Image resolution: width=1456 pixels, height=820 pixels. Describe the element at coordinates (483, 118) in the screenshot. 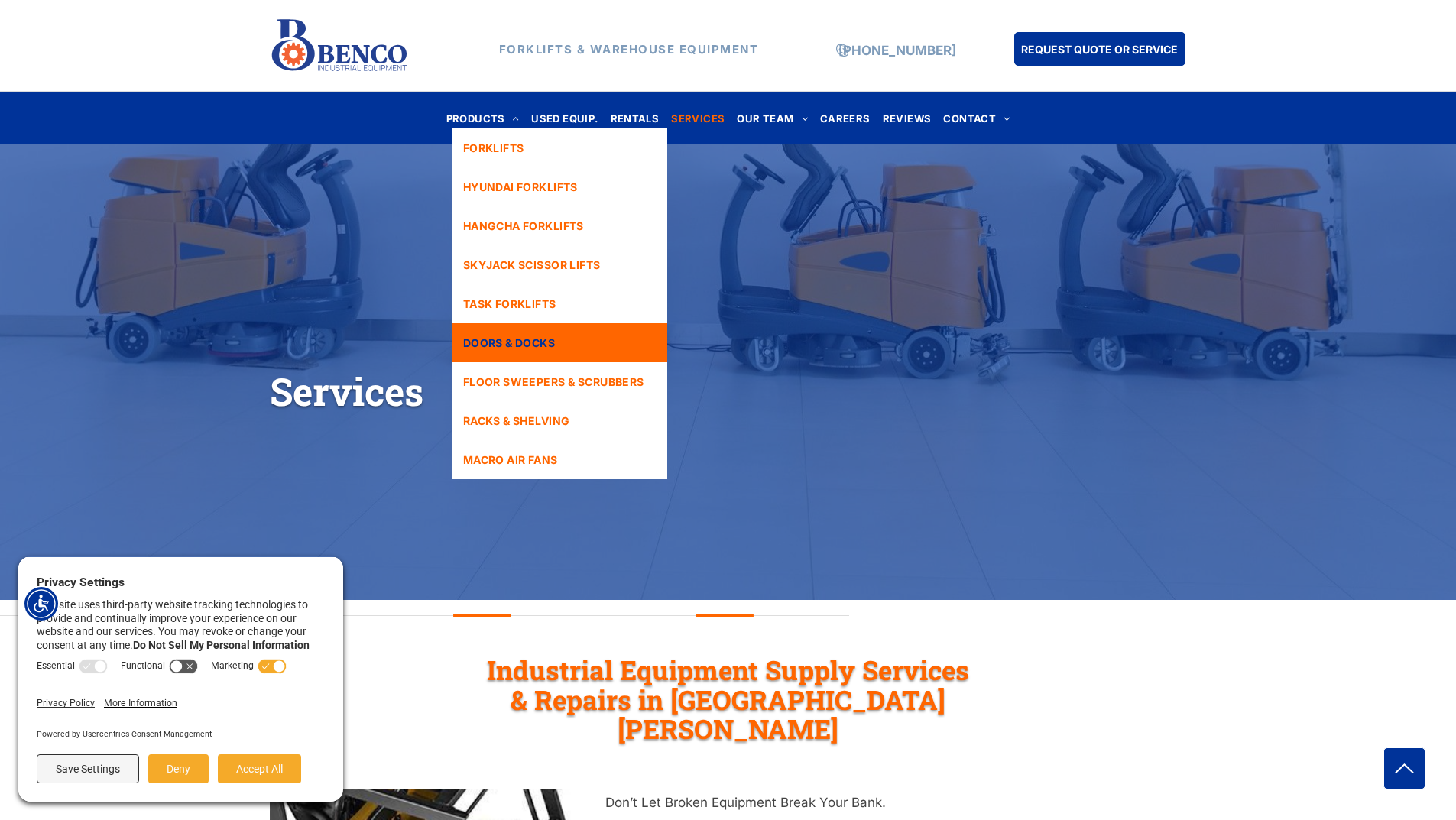

I see `span: PRODUCTS` at that location.